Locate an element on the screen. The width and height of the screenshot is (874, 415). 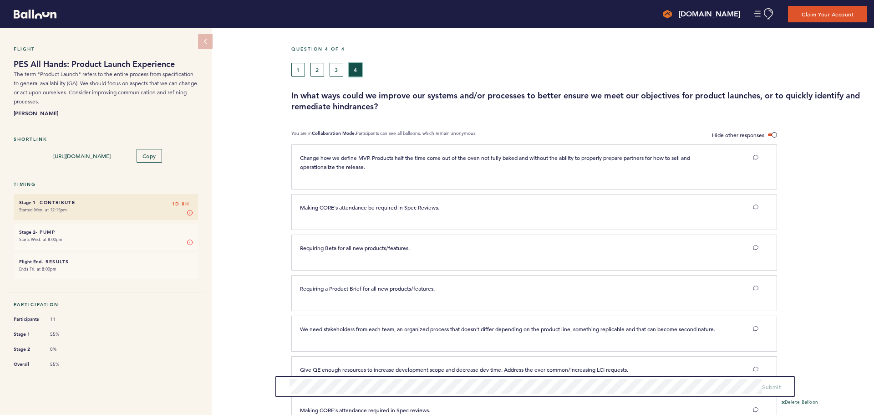
span: Submit is located at coordinates (771, 386).